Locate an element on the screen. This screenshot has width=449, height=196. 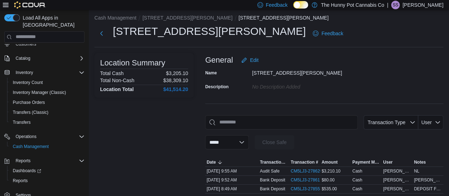
span: Cash Management is located at coordinates (47, 146).